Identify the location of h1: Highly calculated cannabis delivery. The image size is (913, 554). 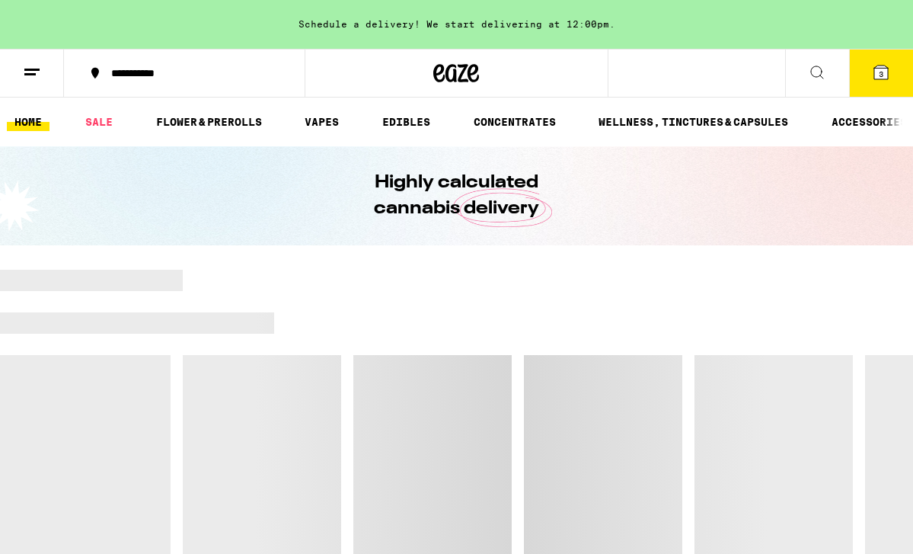
(457, 196).